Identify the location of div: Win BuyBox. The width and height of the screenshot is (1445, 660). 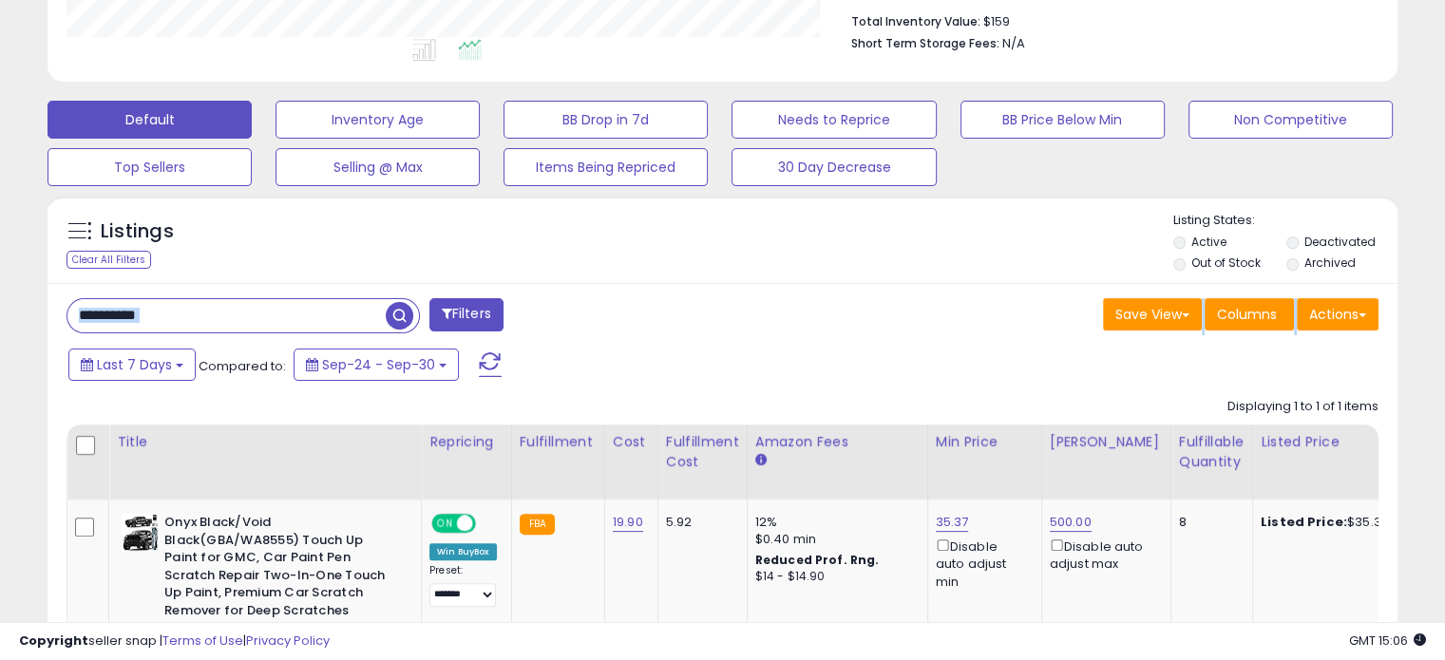
(463, 552).